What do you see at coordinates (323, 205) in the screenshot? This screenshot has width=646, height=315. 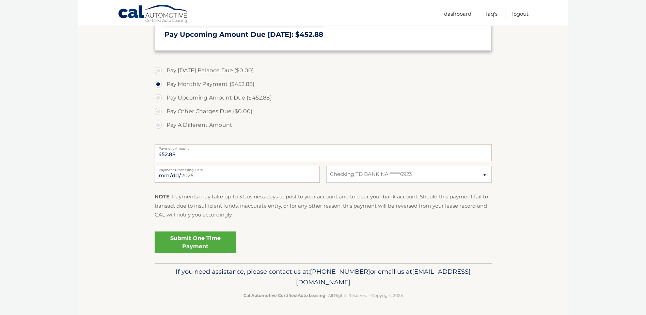 I see `p: : Payments may take up to 3 business days to post to your account and to clear your bank account....` at bounding box center [323, 205].